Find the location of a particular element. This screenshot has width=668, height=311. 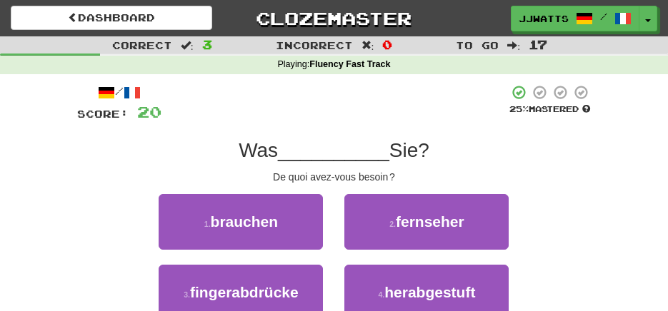

span: 0 is located at coordinates (387, 44).